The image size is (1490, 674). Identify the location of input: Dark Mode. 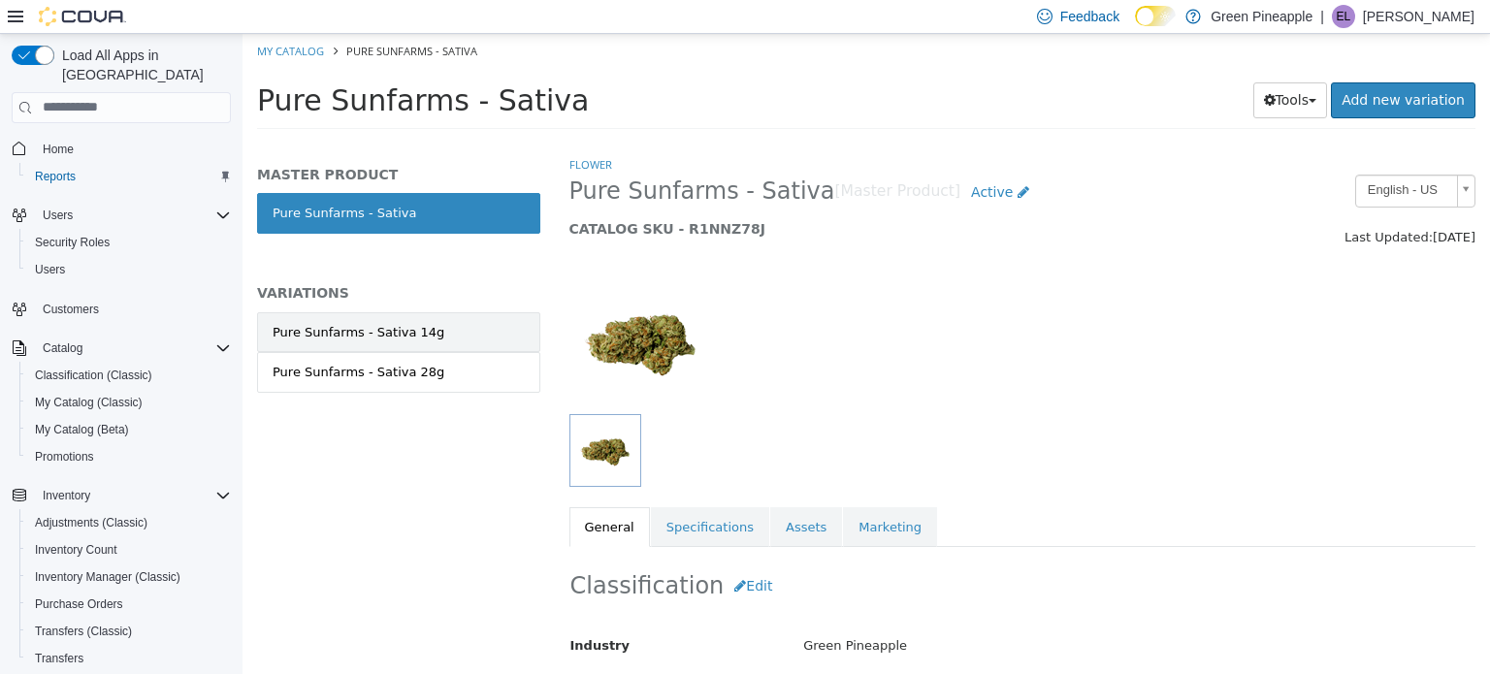
(1156, 16).